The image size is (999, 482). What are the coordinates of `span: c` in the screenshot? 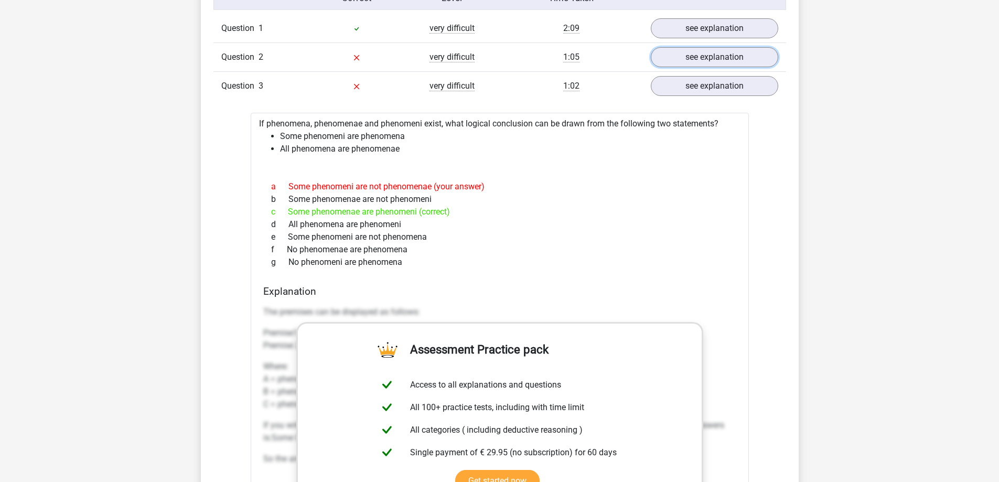 It's located at (279, 212).